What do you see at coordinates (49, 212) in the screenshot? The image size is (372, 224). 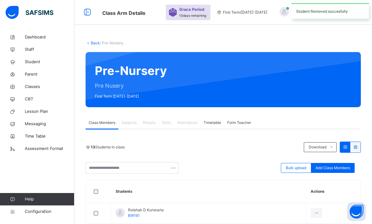 I see `span: Configuration` at bounding box center [49, 212].